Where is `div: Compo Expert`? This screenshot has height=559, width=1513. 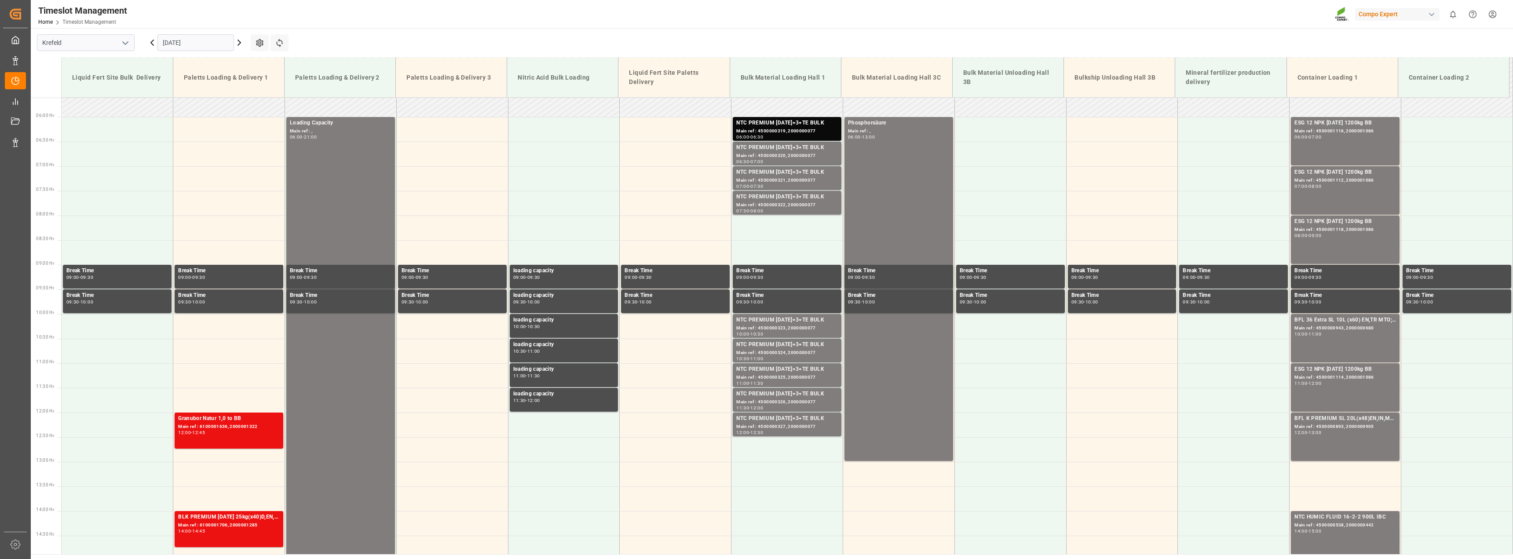 div: Compo Expert is located at coordinates (1397, 14).